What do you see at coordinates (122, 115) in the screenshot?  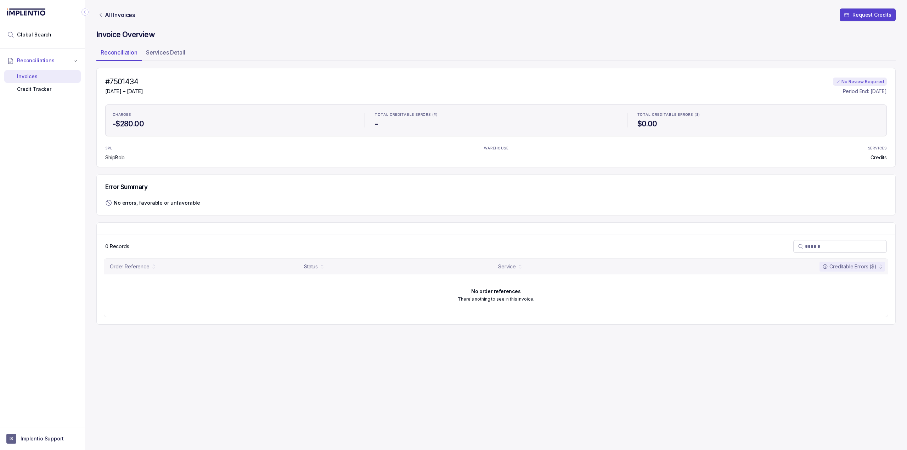 I see `p: CHARGES` at bounding box center [122, 115].